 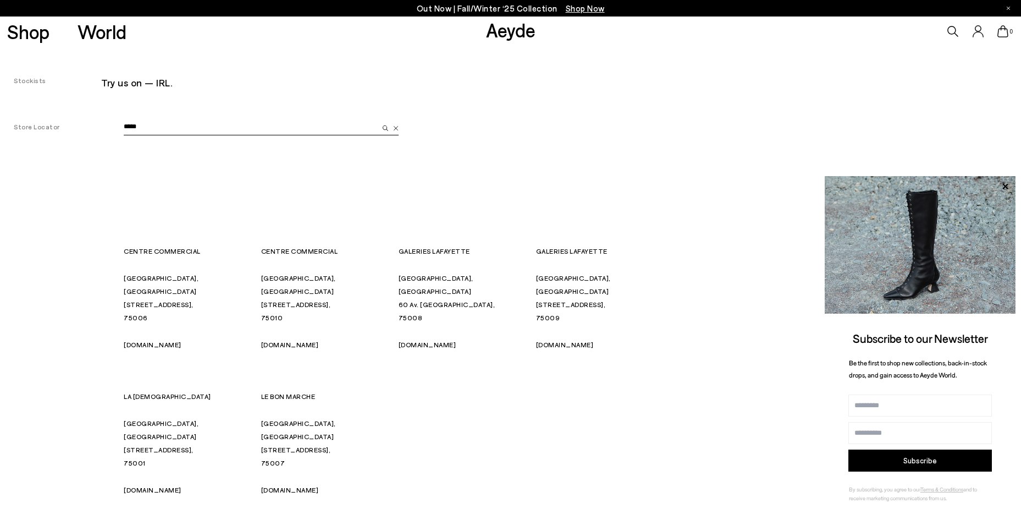 I want to click on p: LE BON MARCHE, so click(x=323, y=396).